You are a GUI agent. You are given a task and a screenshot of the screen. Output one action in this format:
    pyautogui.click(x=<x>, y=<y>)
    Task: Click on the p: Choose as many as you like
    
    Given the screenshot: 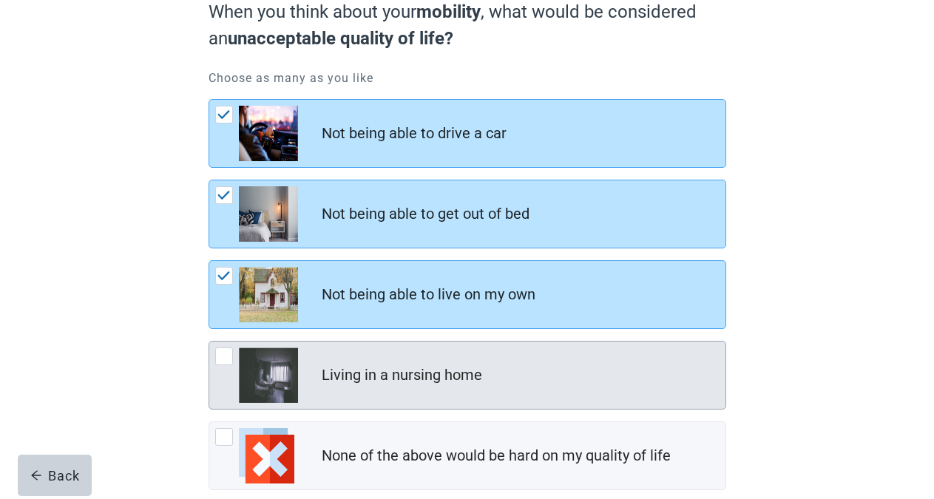 What is the action you would take?
    pyautogui.click(x=467, y=78)
    